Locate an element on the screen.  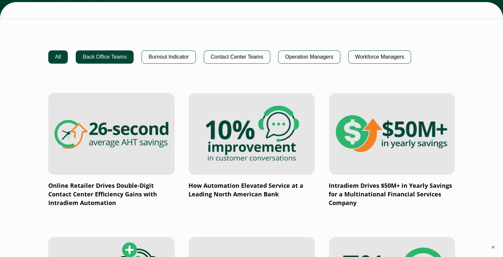
a: How Automation Elevated Service at a Leading North American Bank is located at coordinates (252, 146).